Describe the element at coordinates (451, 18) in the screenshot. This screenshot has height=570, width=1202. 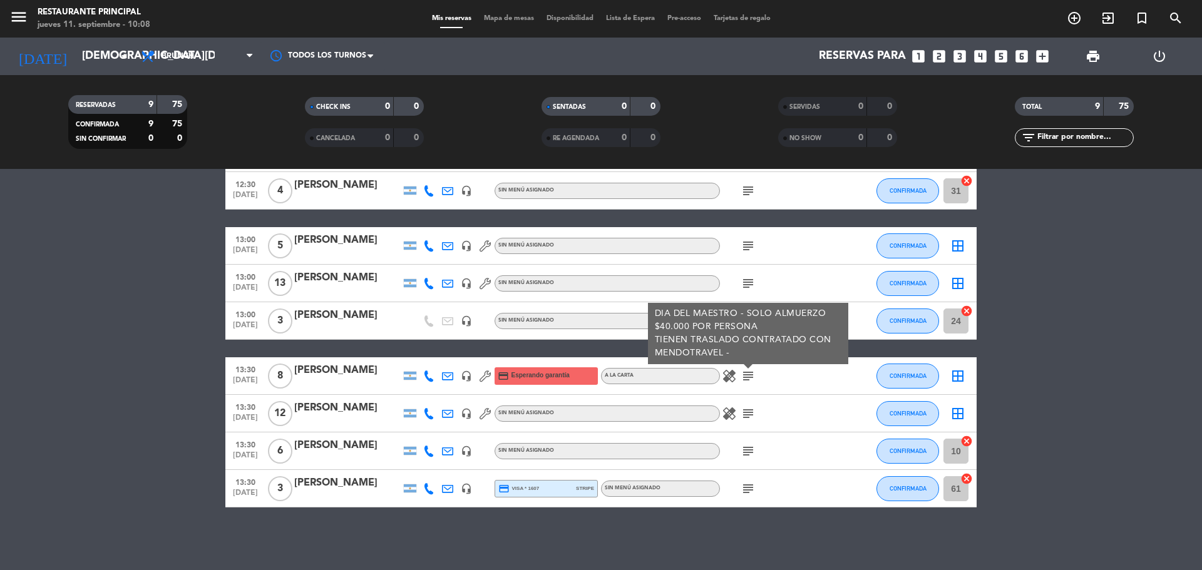
I see `span: Mis reservas` at that location.